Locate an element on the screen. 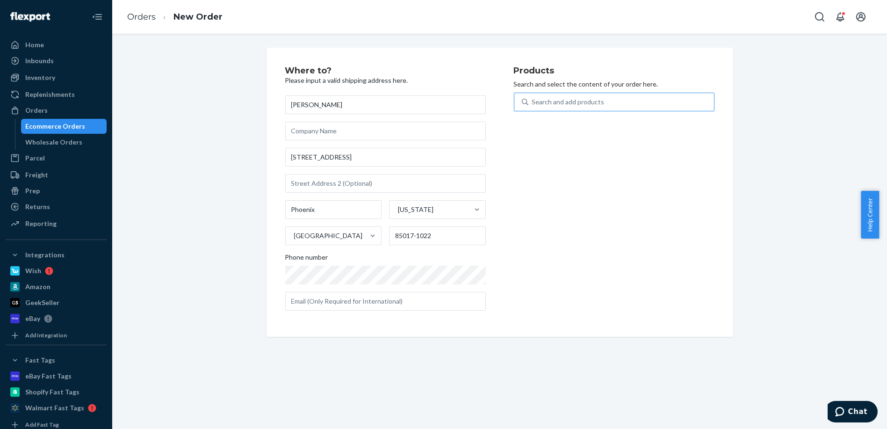 The width and height of the screenshot is (887, 429). div: Inventory is located at coordinates (40, 78).